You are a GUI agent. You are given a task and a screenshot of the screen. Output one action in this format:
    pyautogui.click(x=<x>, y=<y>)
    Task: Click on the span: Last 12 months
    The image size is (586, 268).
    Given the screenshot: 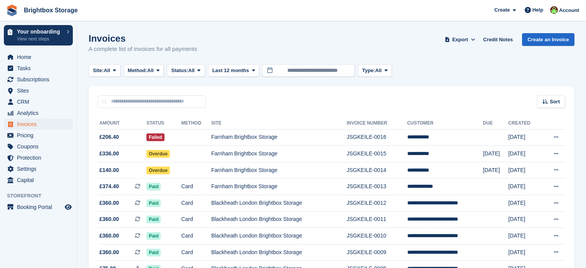 What is the action you would take?
    pyautogui.click(x=230, y=70)
    